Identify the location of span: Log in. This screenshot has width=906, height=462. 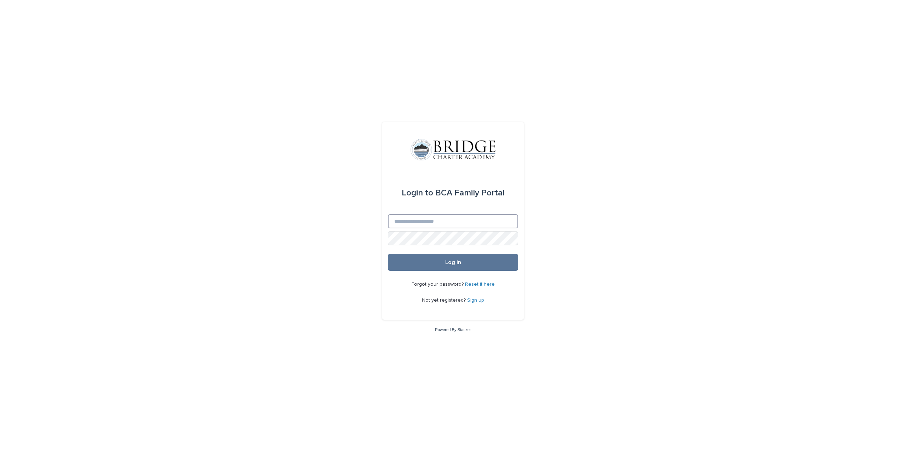
(453, 262).